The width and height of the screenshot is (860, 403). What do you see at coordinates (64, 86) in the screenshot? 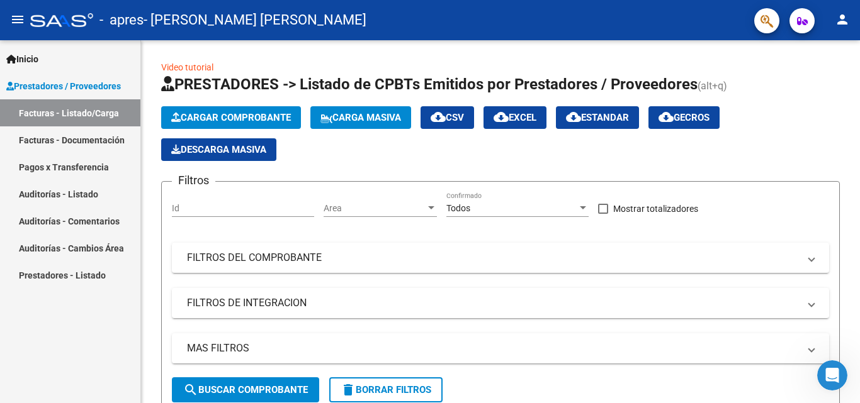
I see `span: Prestadores / Proveedores` at bounding box center [64, 86].